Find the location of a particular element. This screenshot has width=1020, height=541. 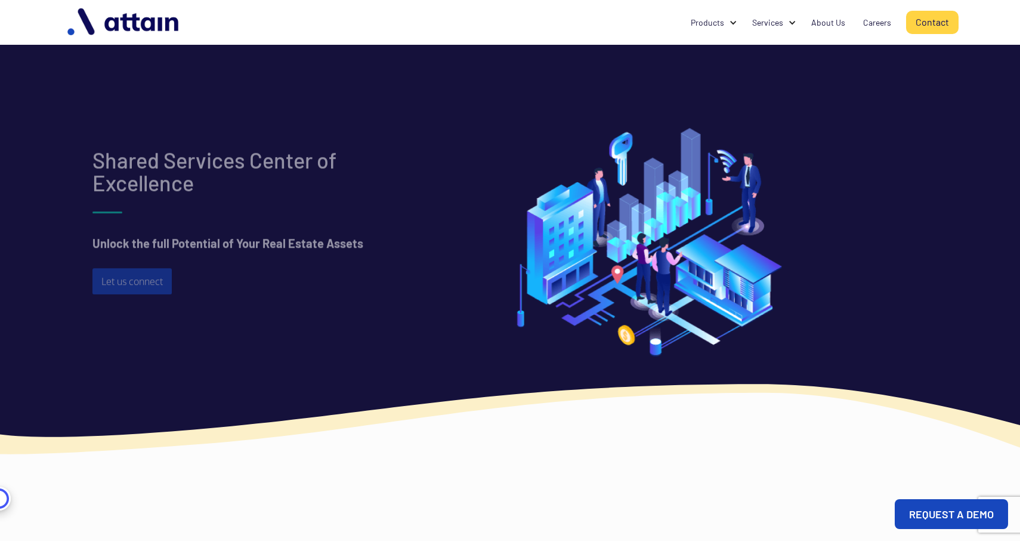

div: Careers is located at coordinates (877, 23).